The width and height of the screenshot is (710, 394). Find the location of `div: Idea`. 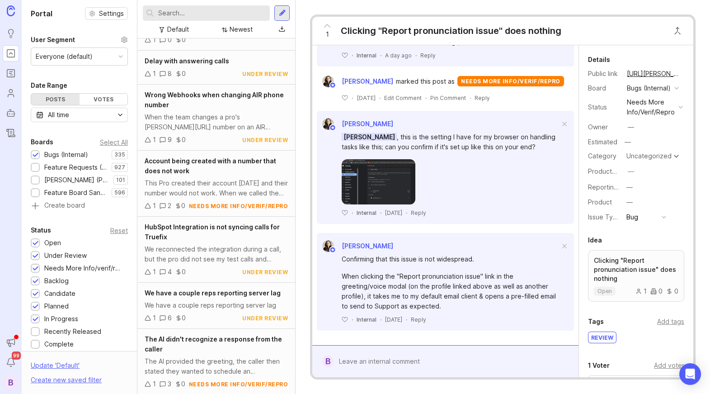

div: Idea is located at coordinates (595, 240).